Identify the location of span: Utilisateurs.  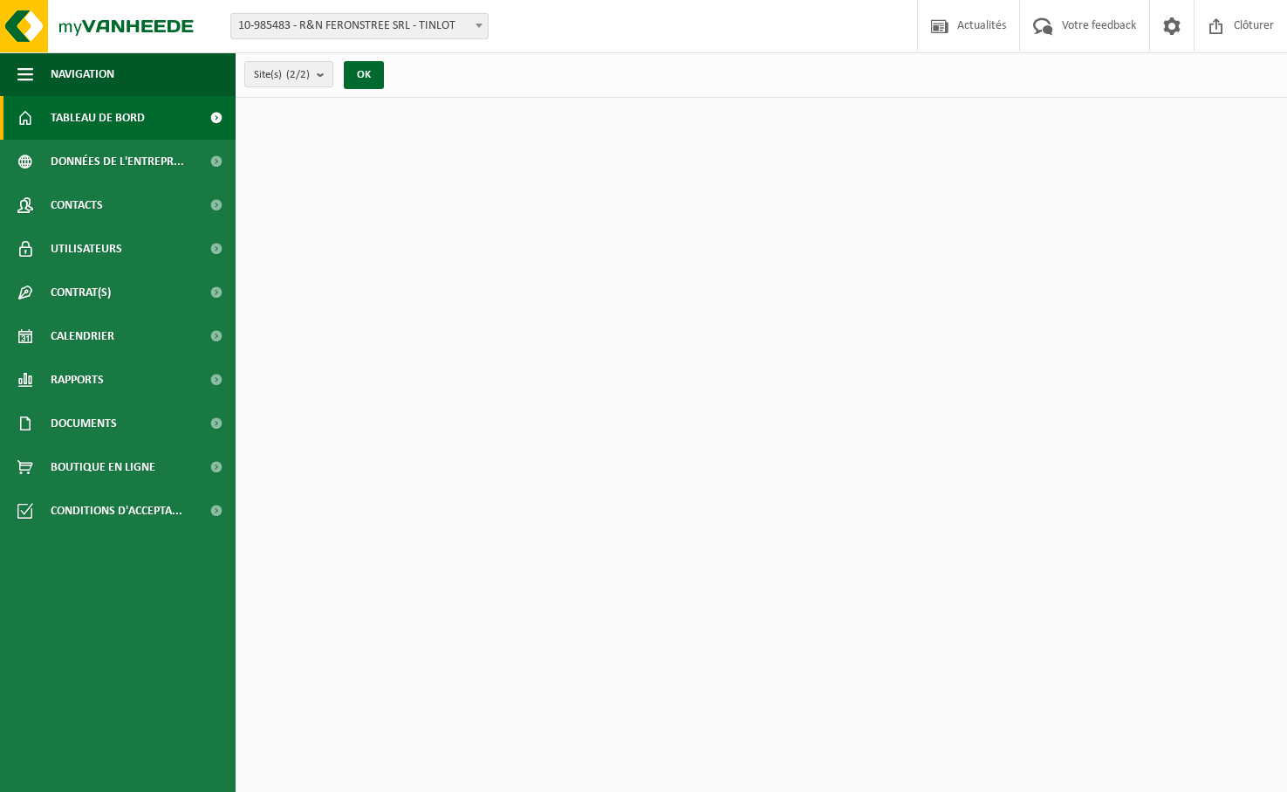
(86, 249).